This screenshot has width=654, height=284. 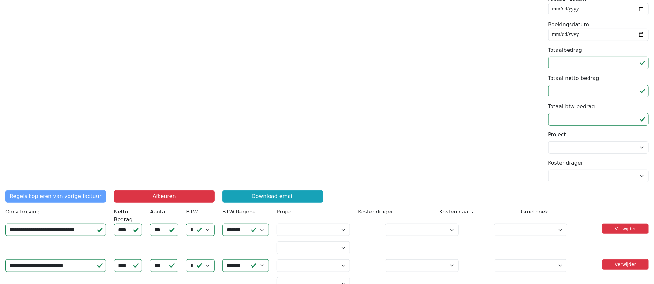 I want to click on label: Totaal netto bedrag, so click(x=574, y=78).